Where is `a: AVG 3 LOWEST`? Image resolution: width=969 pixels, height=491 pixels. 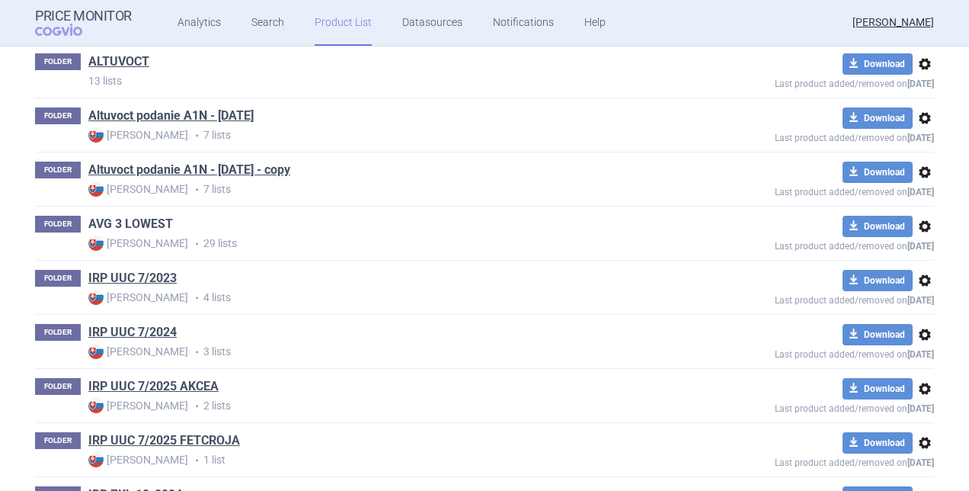 a: AVG 3 LOWEST is located at coordinates (130, 224).